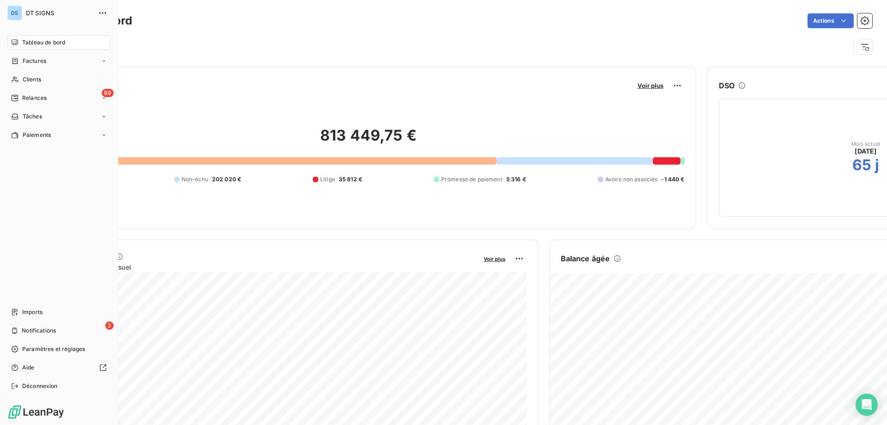 The height and width of the screenshot is (425, 887). I want to click on span: Aide, so click(28, 367).